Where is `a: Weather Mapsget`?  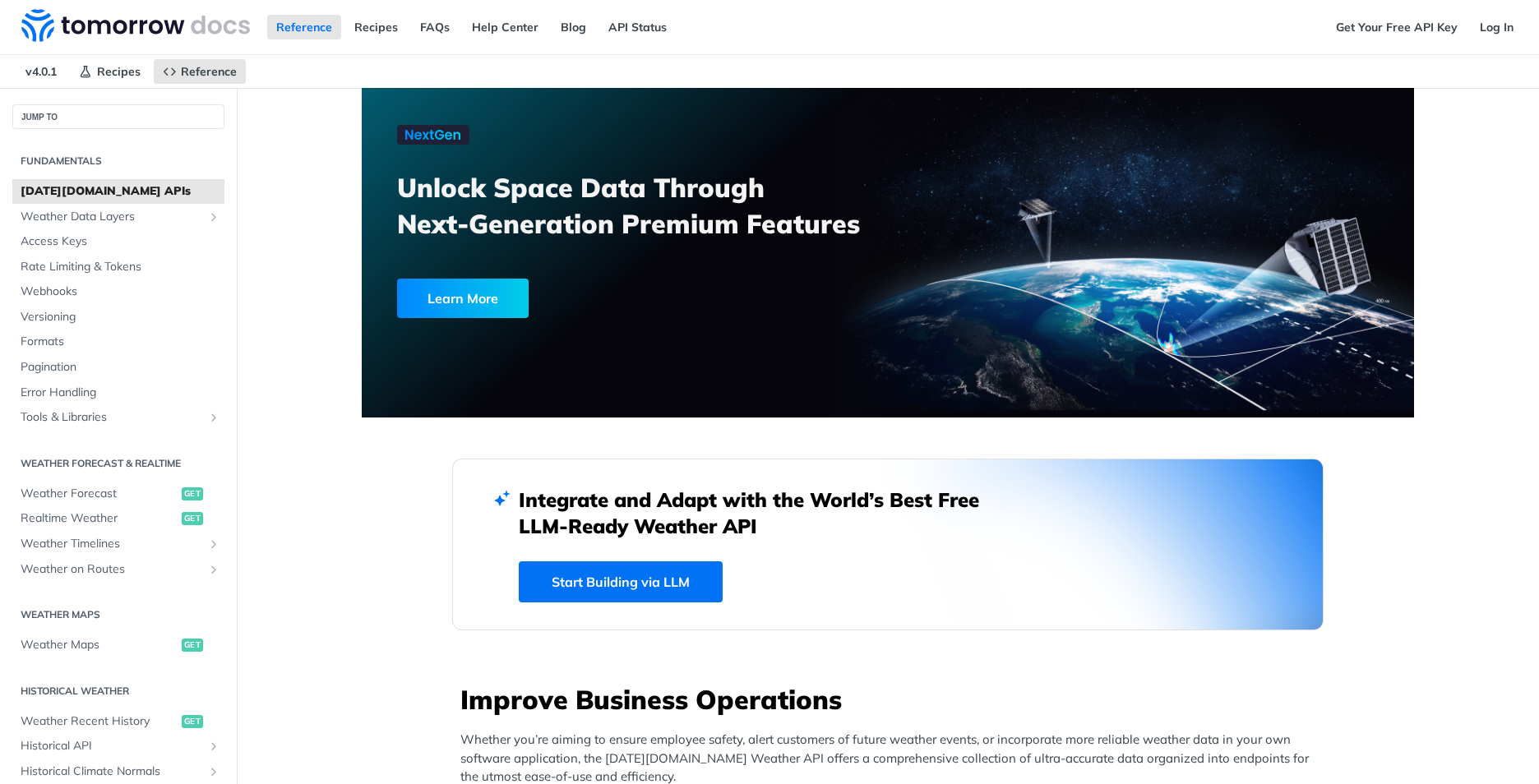 a: Weather Mapsget is located at coordinates (118, 645).